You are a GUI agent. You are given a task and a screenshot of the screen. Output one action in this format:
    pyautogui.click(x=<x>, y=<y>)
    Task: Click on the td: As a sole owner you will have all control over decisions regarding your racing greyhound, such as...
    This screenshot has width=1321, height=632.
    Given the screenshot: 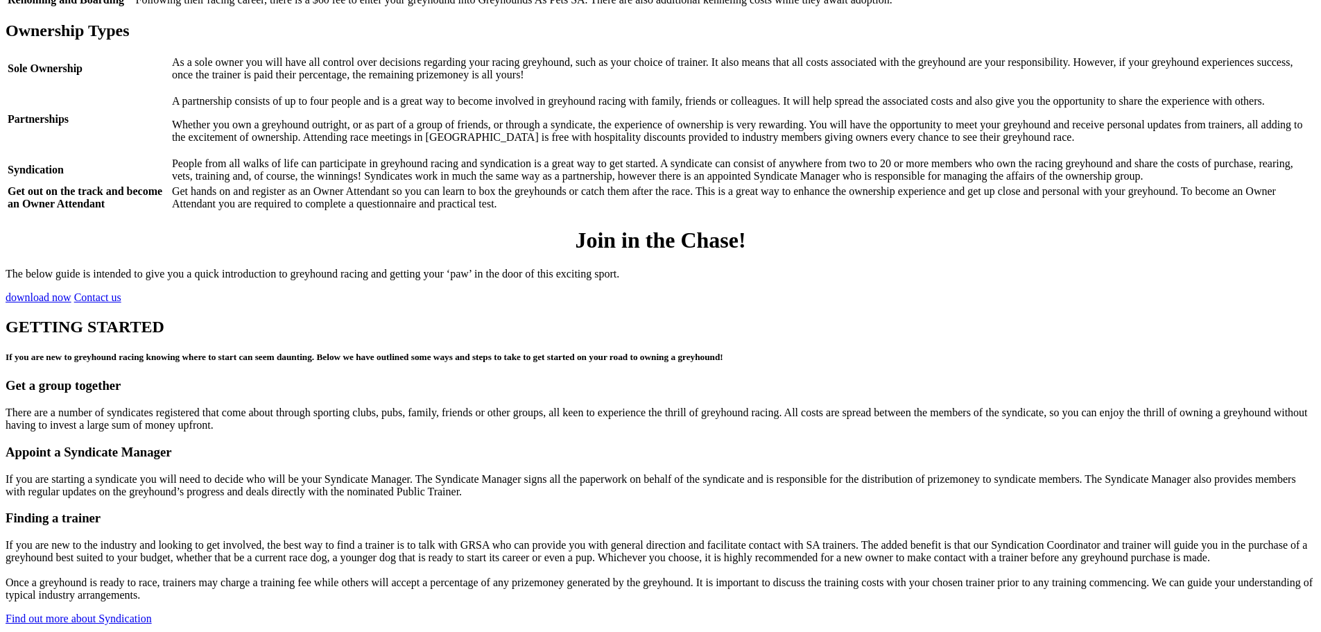 What is the action you would take?
    pyautogui.click(x=742, y=69)
    